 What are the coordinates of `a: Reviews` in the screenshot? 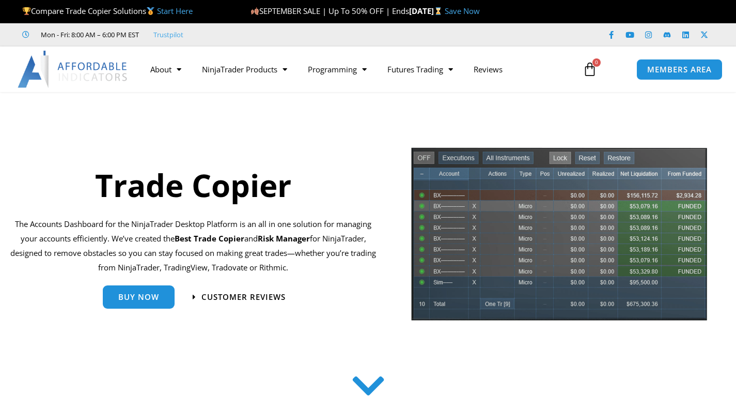 It's located at (488, 69).